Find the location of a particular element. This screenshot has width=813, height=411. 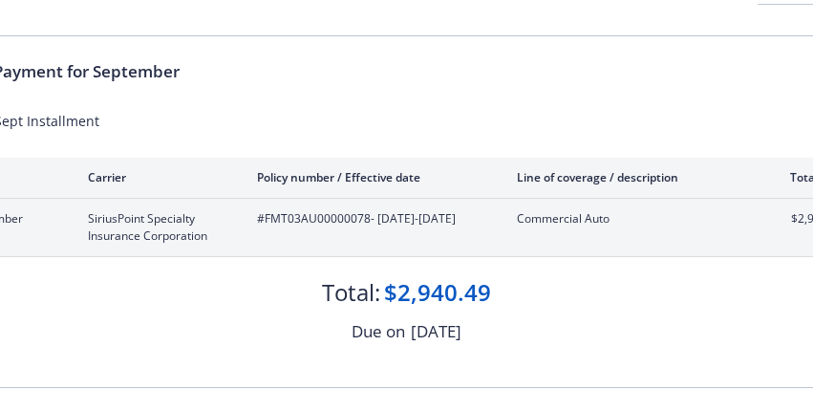

div: Due on is located at coordinates (378, 331).